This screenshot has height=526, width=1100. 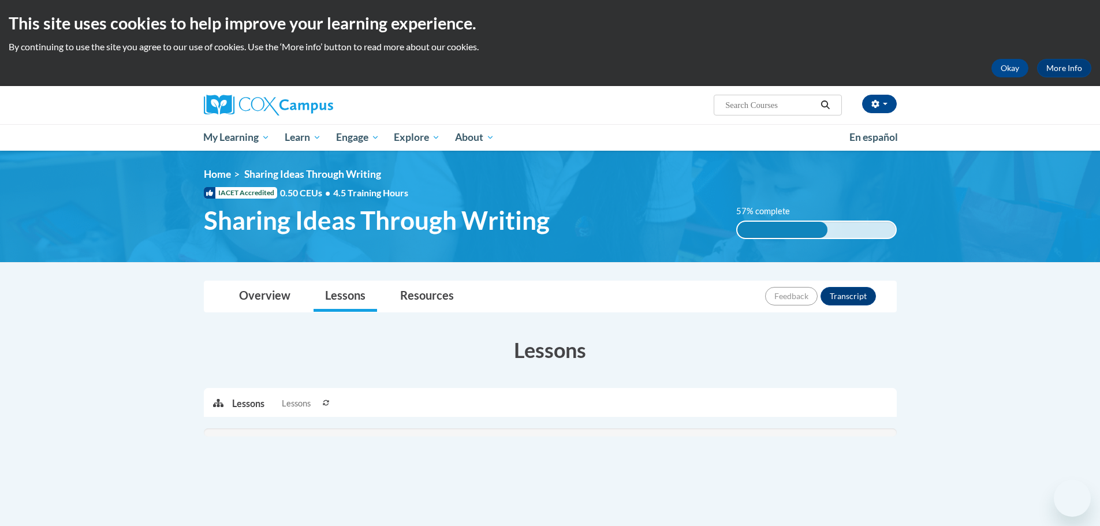 What do you see at coordinates (880, 104) in the screenshot?
I see `button: Account Settings` at bounding box center [880, 104].